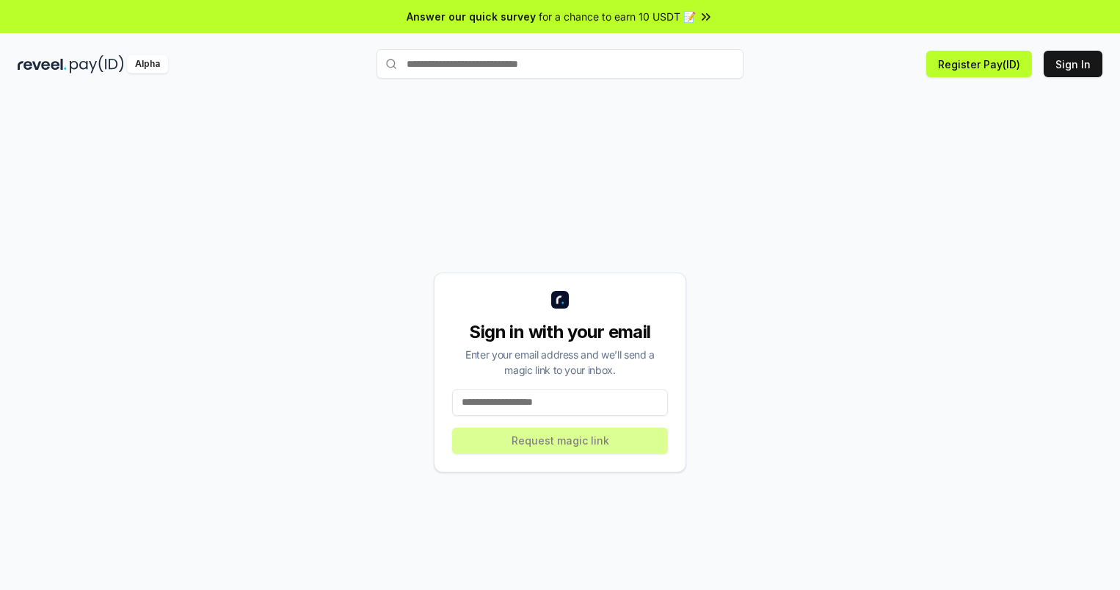 This screenshot has width=1120, height=590. Describe the element at coordinates (979, 64) in the screenshot. I see `button: Register Pay(ID)` at that location.